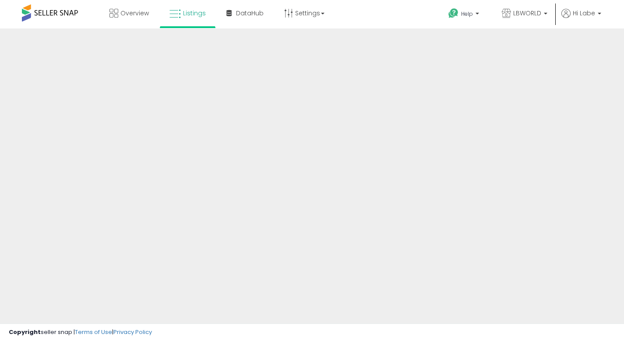  Describe the element at coordinates (80, 332) in the screenshot. I see `div: seller snap | |` at that location.